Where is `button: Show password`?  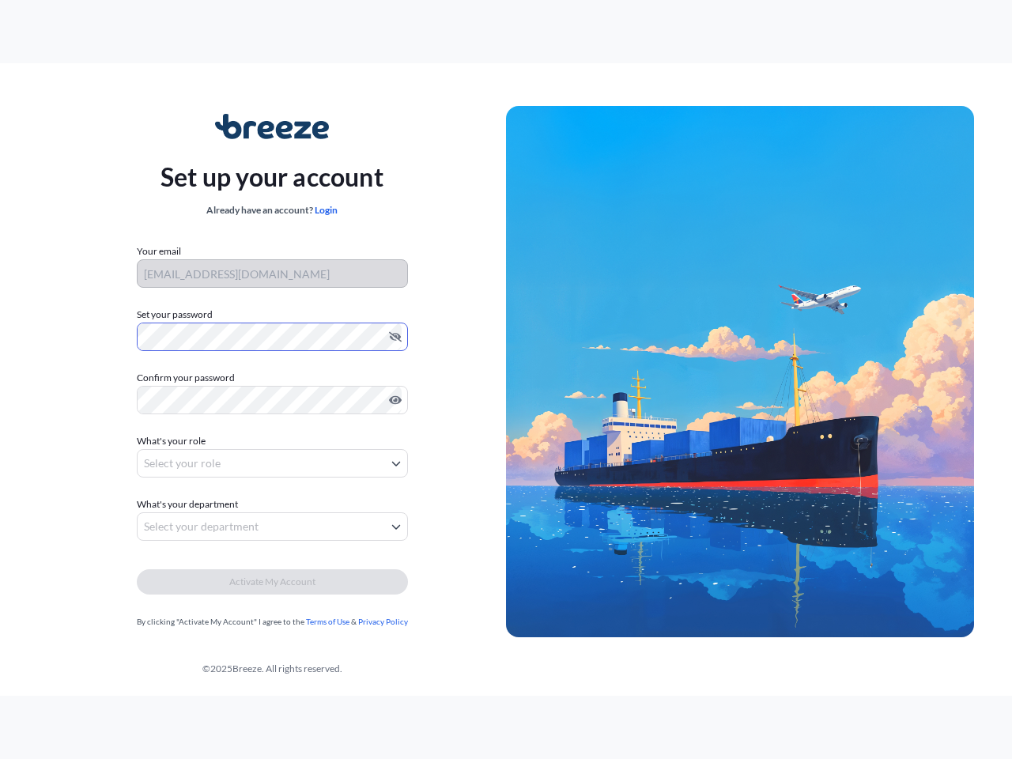 button: Show password is located at coordinates (395, 400).